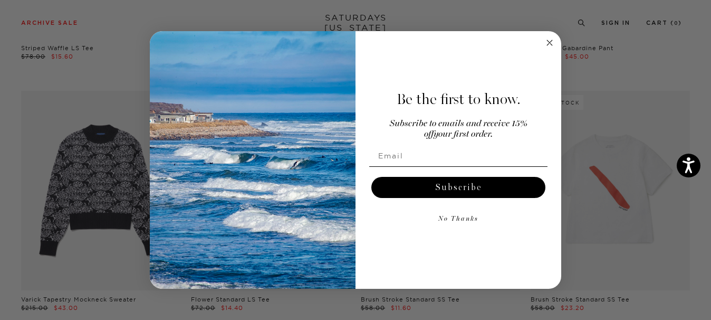  I want to click on input: Email, so click(458, 156).